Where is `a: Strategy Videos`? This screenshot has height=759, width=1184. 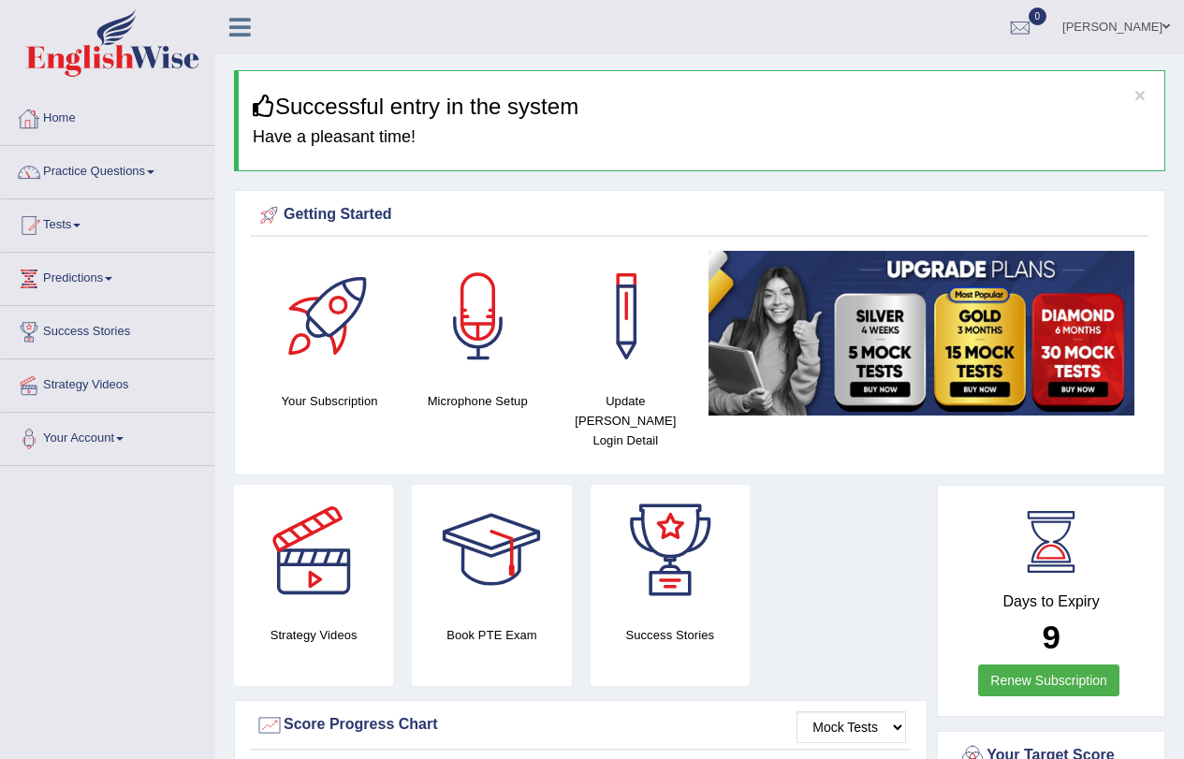
a: Strategy Videos is located at coordinates (108, 383).